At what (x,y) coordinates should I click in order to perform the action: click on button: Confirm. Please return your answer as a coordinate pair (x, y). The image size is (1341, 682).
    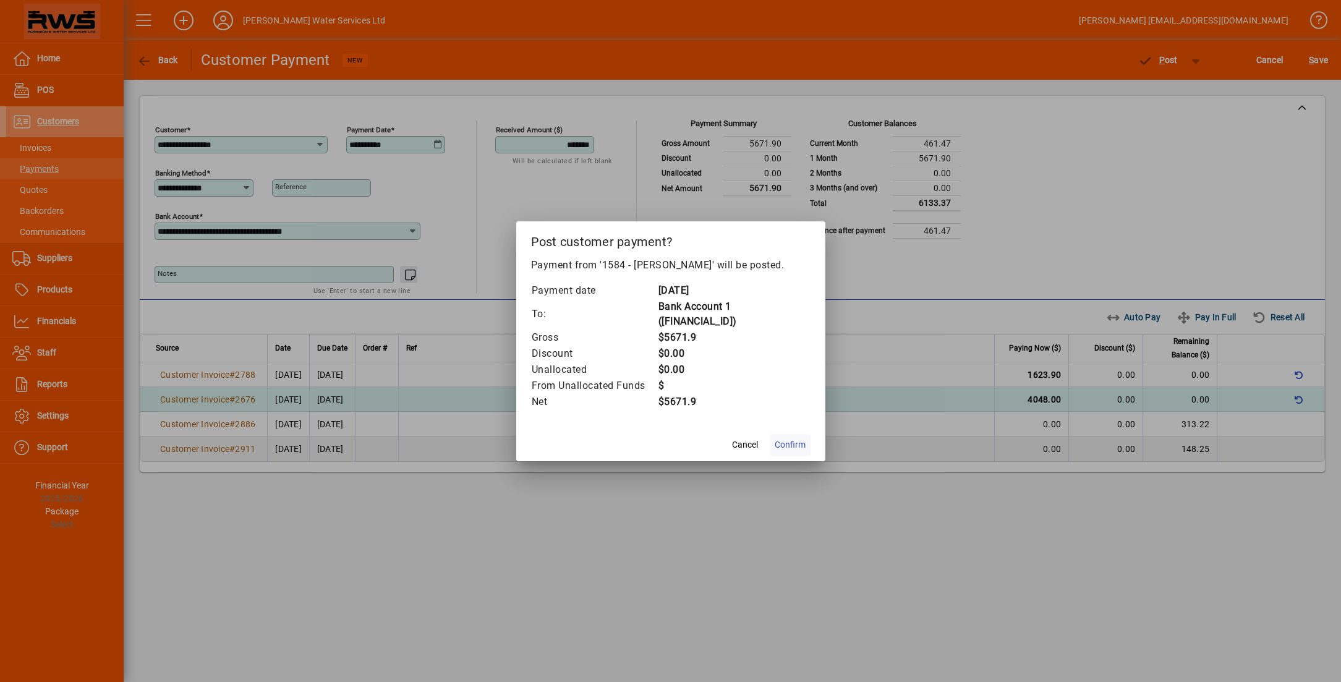
    Looking at the image, I should click on (790, 445).